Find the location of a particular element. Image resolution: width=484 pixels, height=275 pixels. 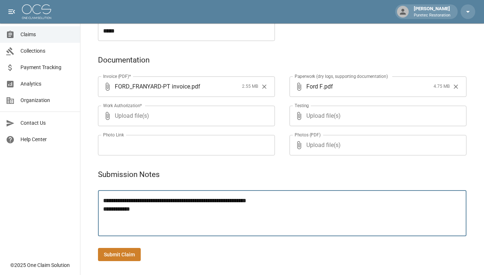

button: Submit Claim is located at coordinates (119, 254).